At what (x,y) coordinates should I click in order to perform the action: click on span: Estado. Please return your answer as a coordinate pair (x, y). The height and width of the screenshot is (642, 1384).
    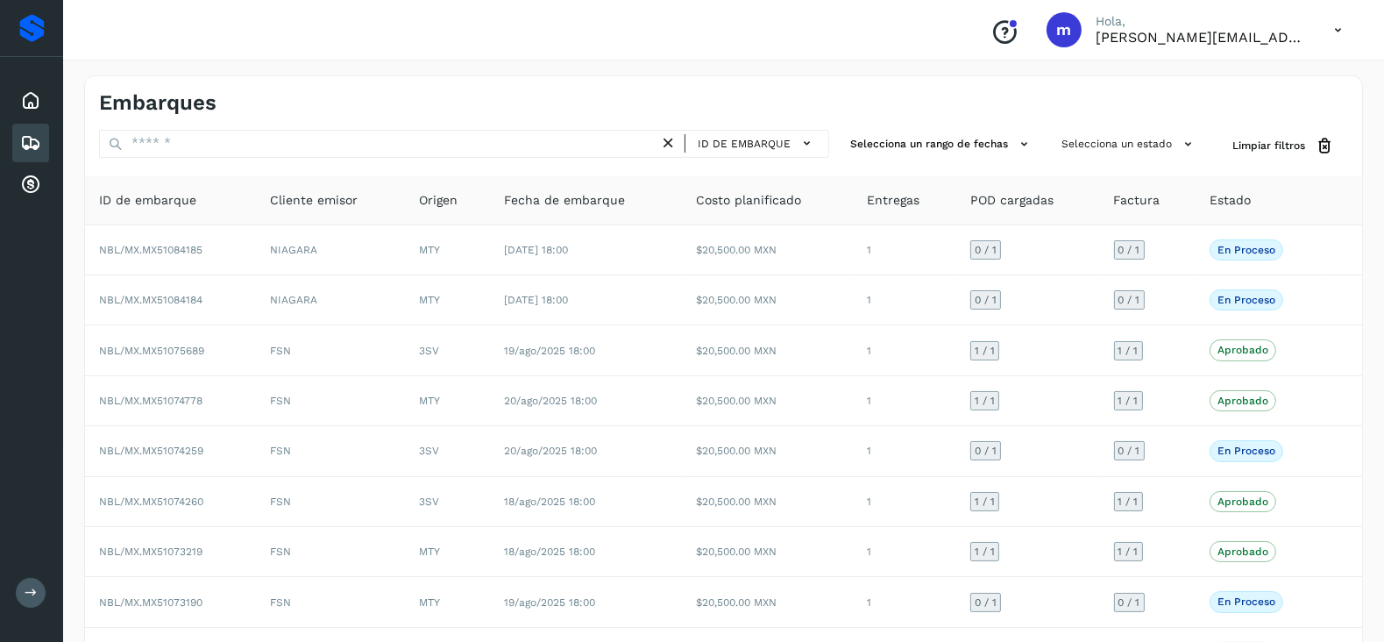
    Looking at the image, I should click on (1230, 200).